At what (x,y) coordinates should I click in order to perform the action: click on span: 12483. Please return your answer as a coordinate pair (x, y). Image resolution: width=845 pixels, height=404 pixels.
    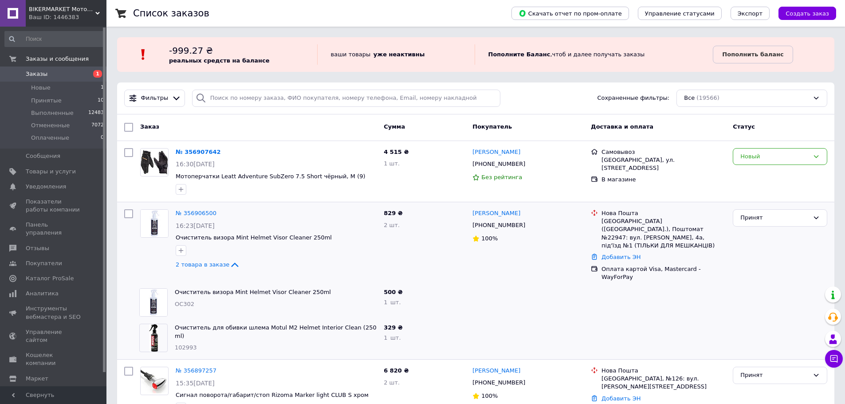
    Looking at the image, I should click on (96, 113).